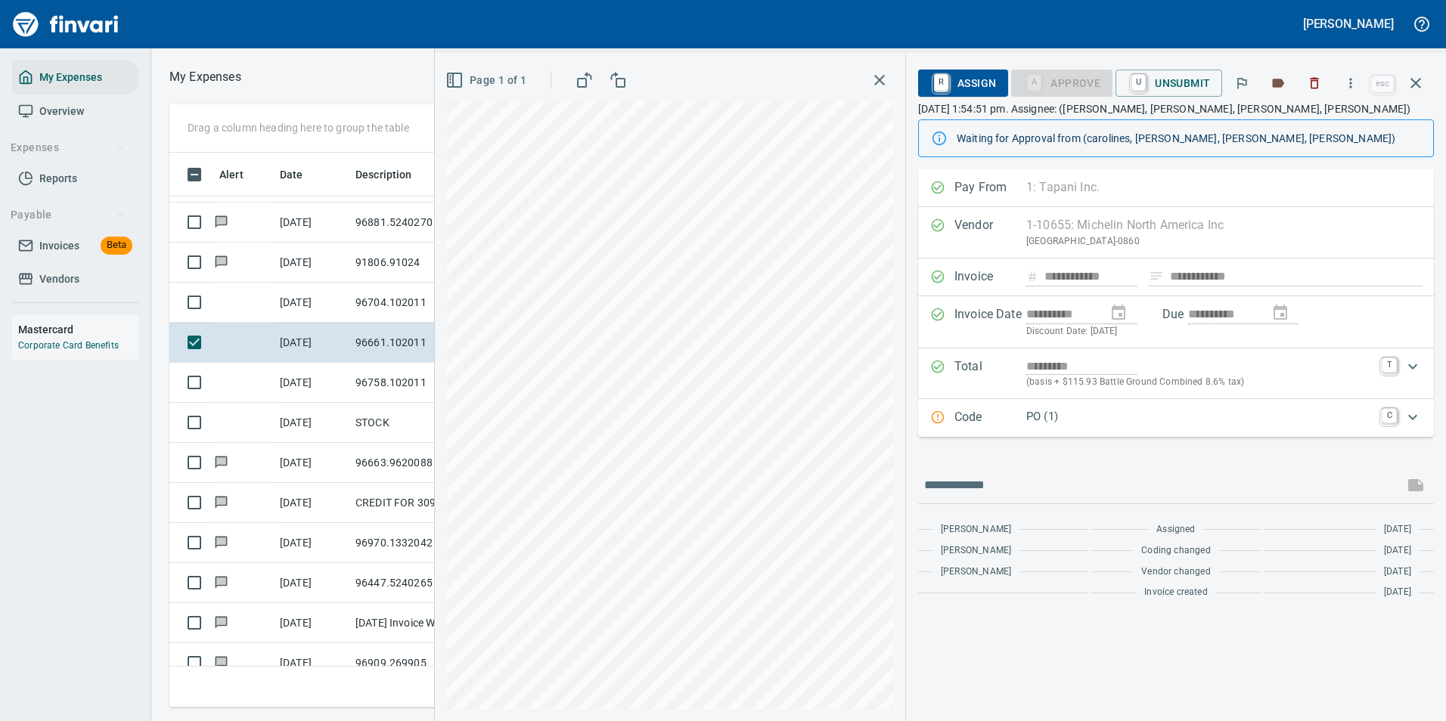 The height and width of the screenshot is (721, 1446). Describe the element at coordinates (1176, 593) in the screenshot. I see `span: Invoice created` at that location.